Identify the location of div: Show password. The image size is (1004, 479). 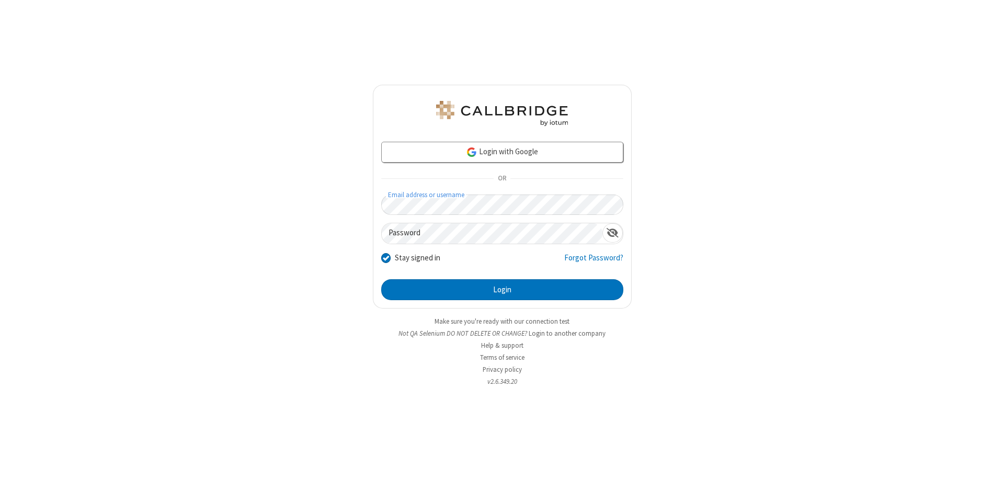
(612, 233).